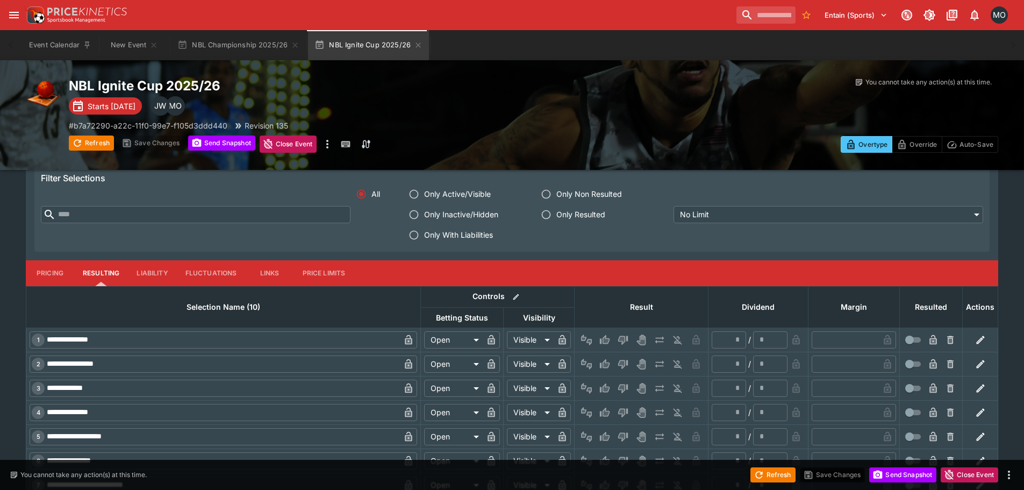 This screenshot has height=490, width=1024. Describe the element at coordinates (38, 460) in the screenshot. I see `span: 6` at that location.